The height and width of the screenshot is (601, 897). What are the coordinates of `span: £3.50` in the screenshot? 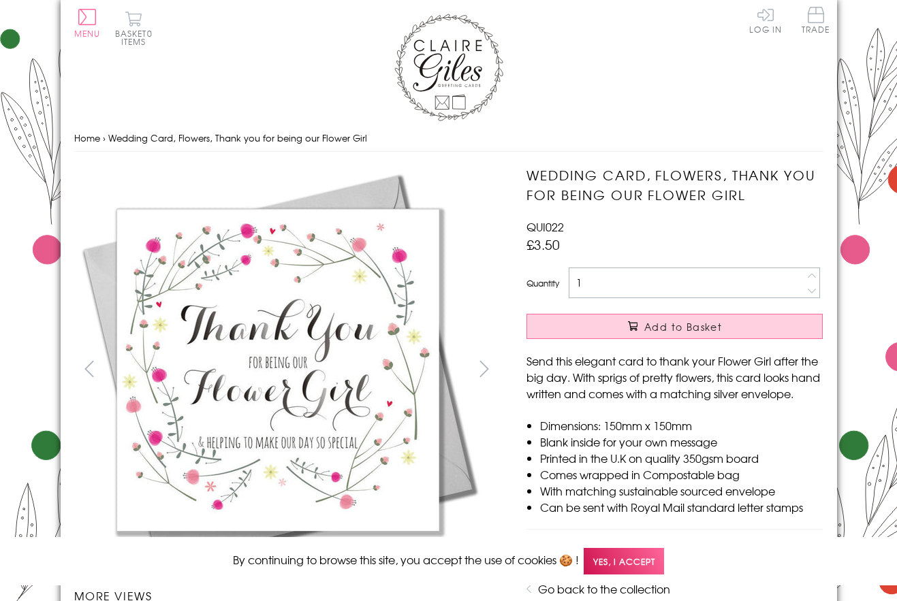 It's located at (543, 244).